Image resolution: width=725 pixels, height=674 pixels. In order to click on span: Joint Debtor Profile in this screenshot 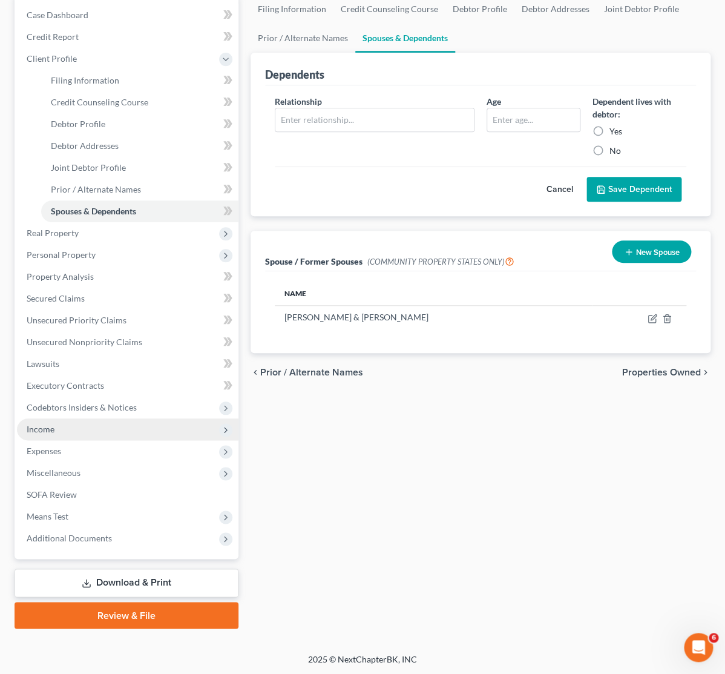, I will do `click(88, 167)`.